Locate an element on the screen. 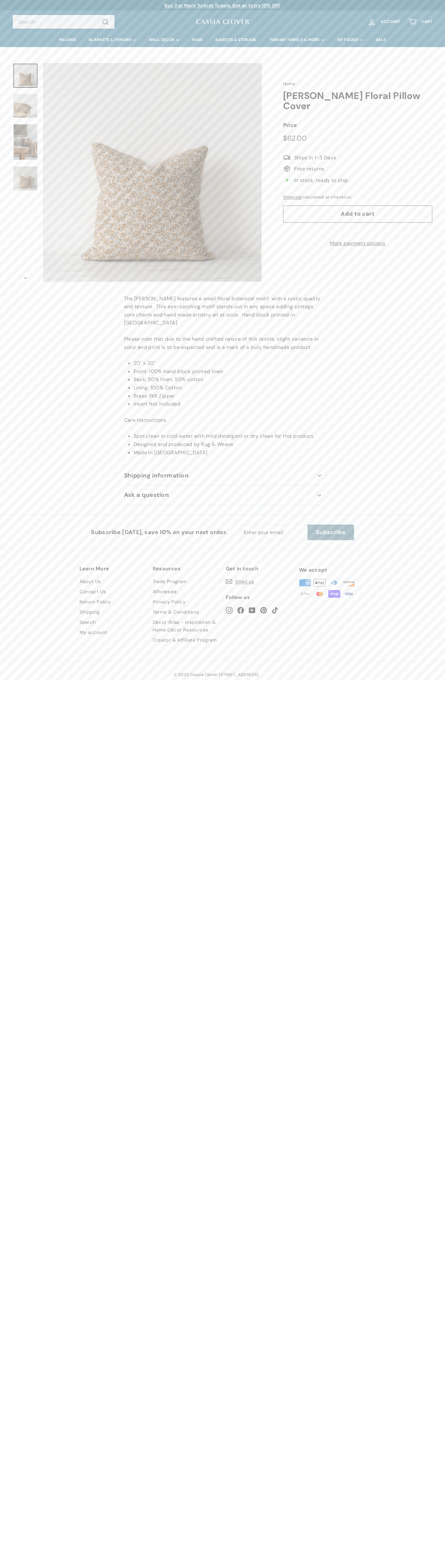 The width and height of the screenshot is (445, 1546). a: Email us is located at coordinates (240, 582).